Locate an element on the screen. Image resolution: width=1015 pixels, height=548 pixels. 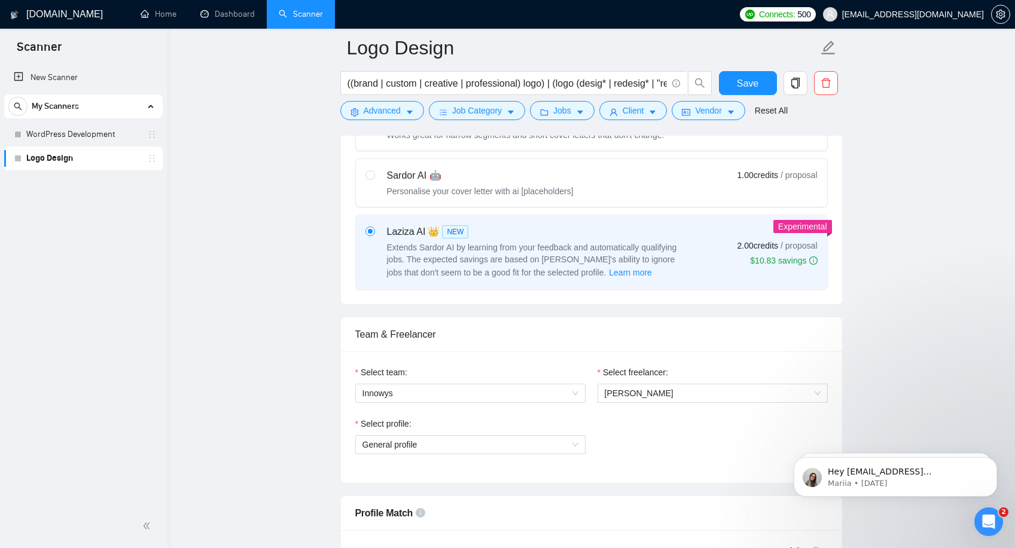
span: 2 is located at coordinates (1004, 513).